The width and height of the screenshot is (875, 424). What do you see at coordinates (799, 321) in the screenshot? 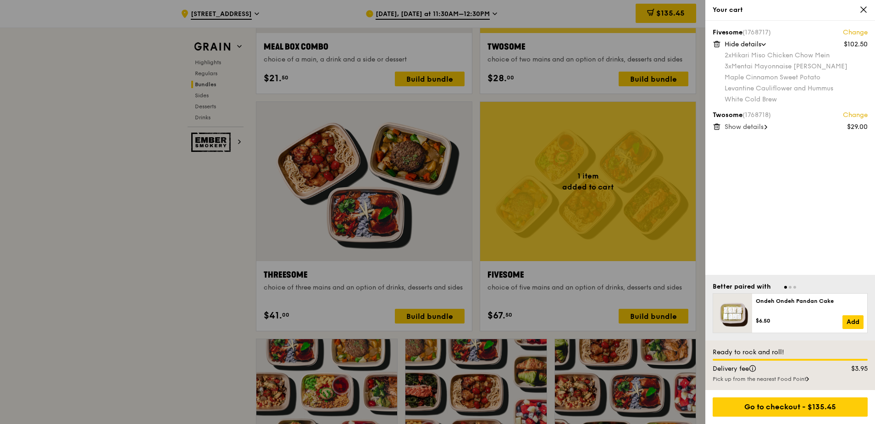
I see `div: $6.50` at bounding box center [799, 321].